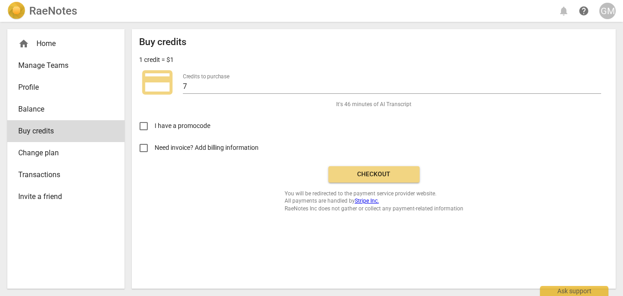  What do you see at coordinates (374, 104) in the screenshot?
I see `span: It's 46 minutes of AI Transcript` at bounding box center [374, 104].